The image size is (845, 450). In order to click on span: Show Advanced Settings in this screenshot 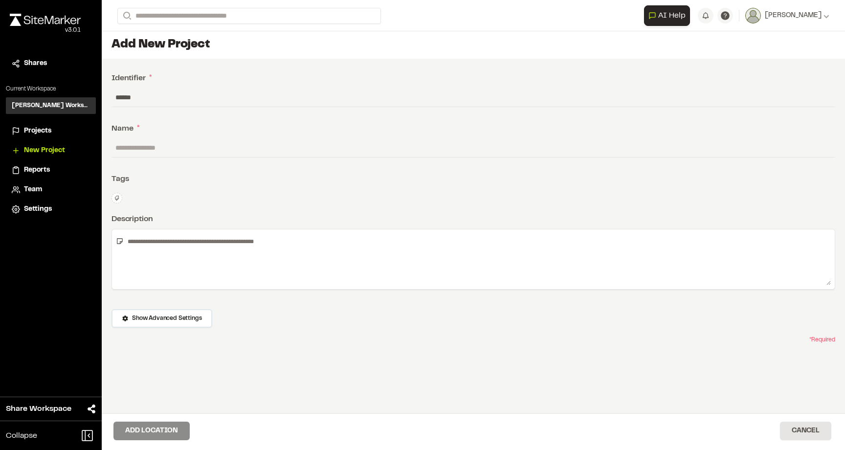, I will do `click(167, 318)`.